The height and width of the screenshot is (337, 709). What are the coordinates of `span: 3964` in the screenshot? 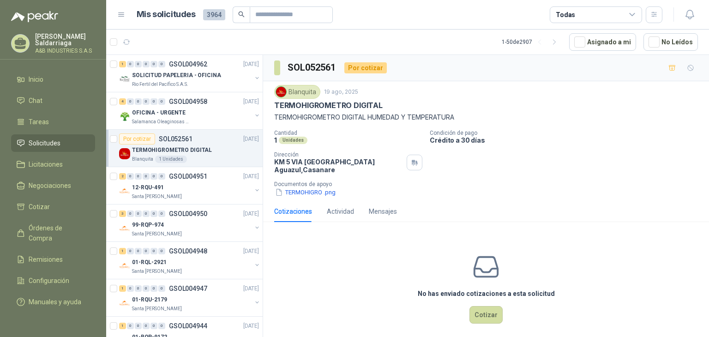 It's located at (214, 15).